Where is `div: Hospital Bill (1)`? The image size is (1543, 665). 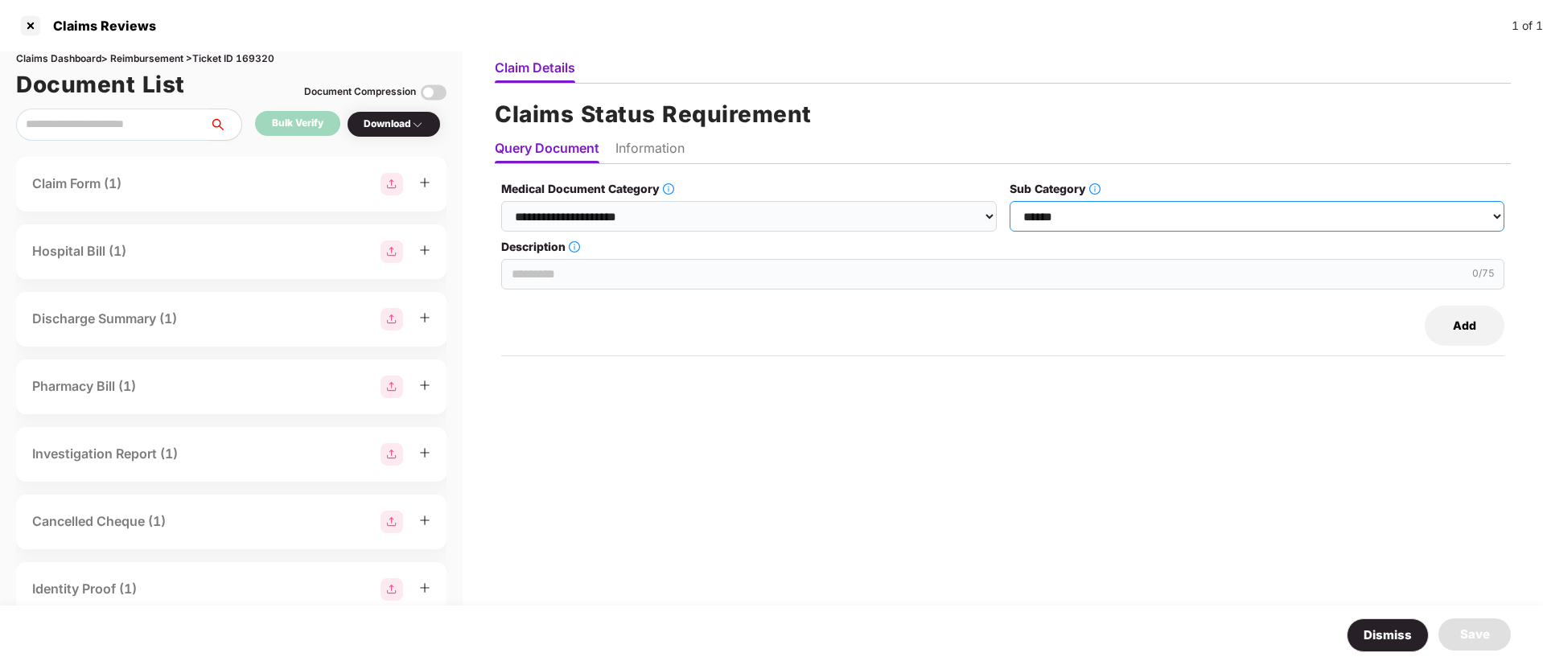 div: Hospital Bill (1) is located at coordinates (79, 251).